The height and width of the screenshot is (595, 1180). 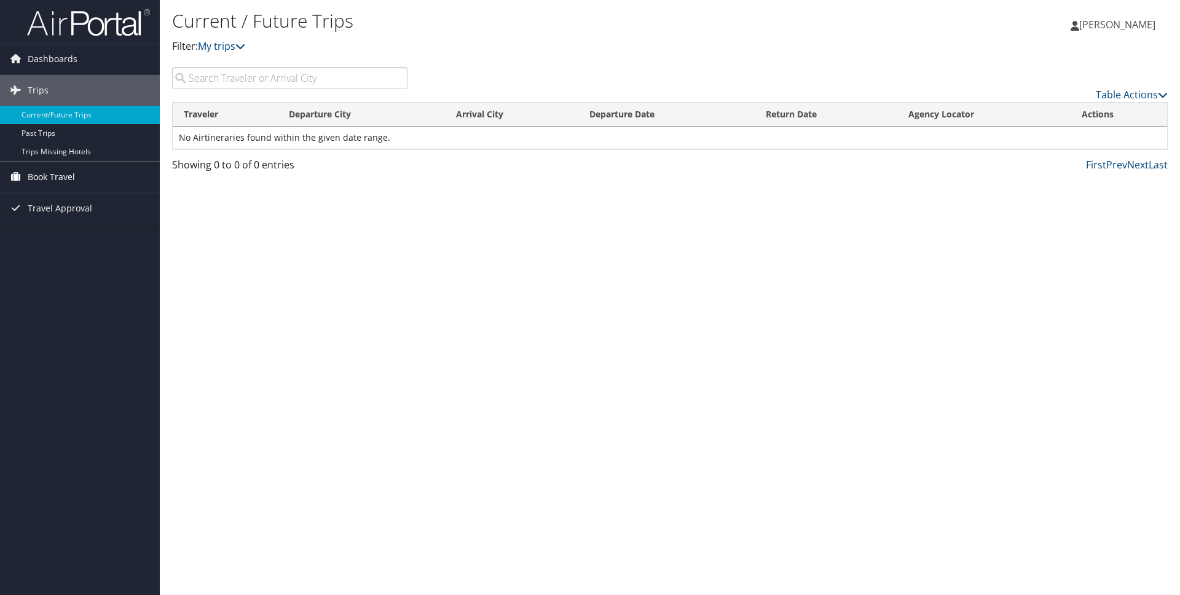 I want to click on a: Table Actions, so click(x=1131, y=95).